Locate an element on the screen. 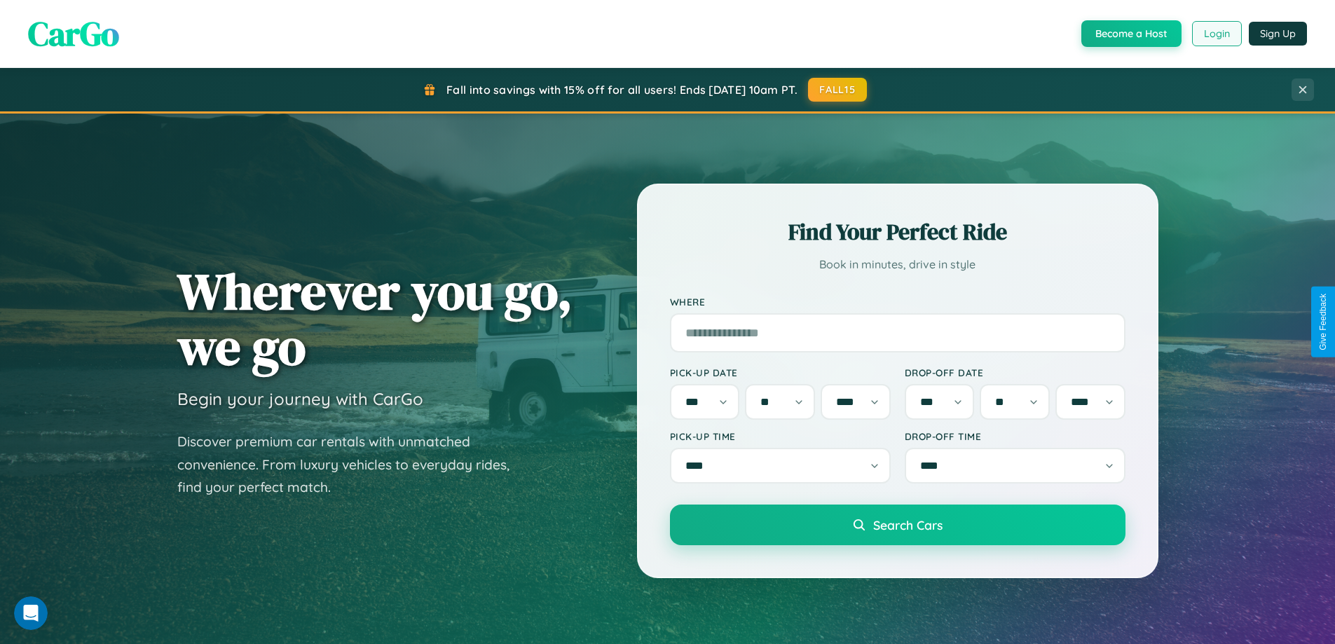 The width and height of the screenshot is (1335, 644). label: Where is located at coordinates (898, 301).